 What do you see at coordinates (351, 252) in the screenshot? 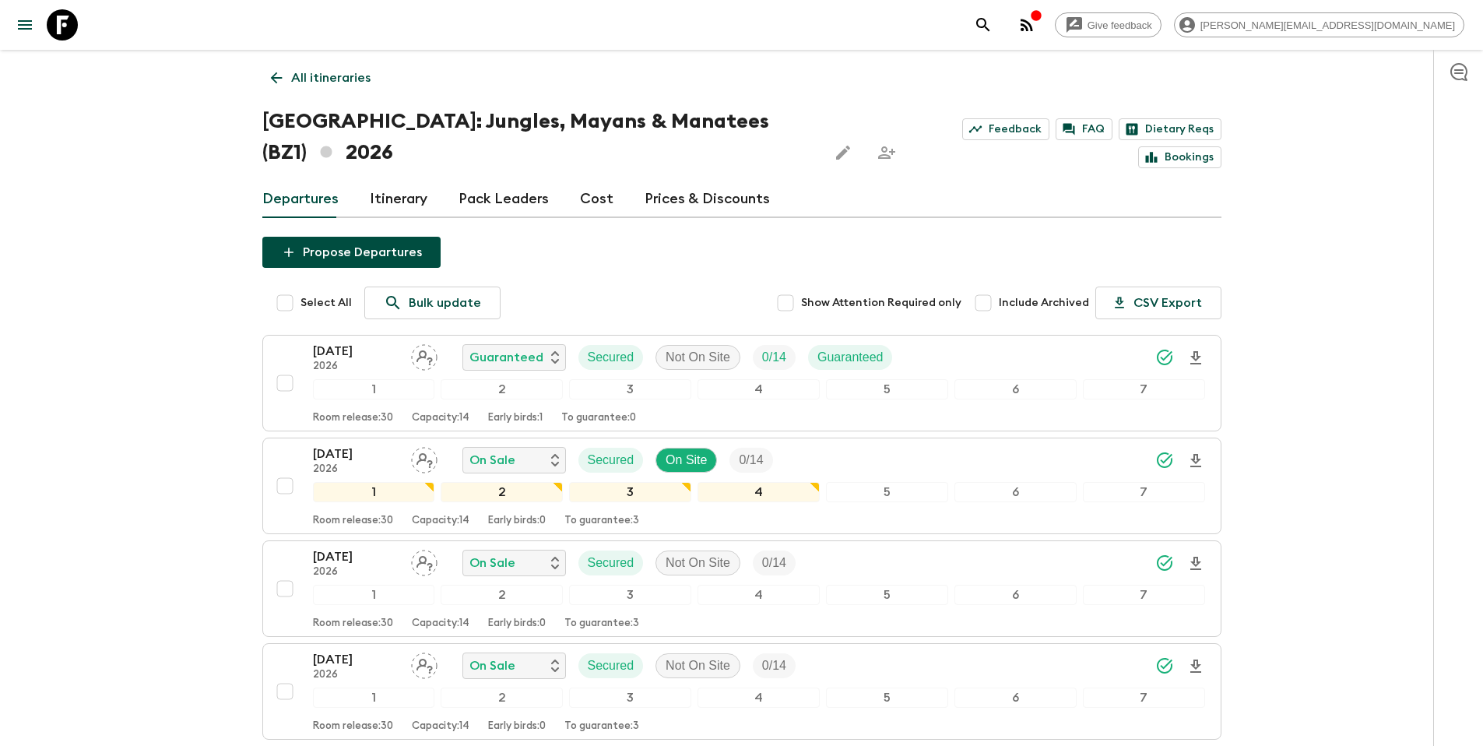
I see `button: Propose Departures` at bounding box center [351, 252].